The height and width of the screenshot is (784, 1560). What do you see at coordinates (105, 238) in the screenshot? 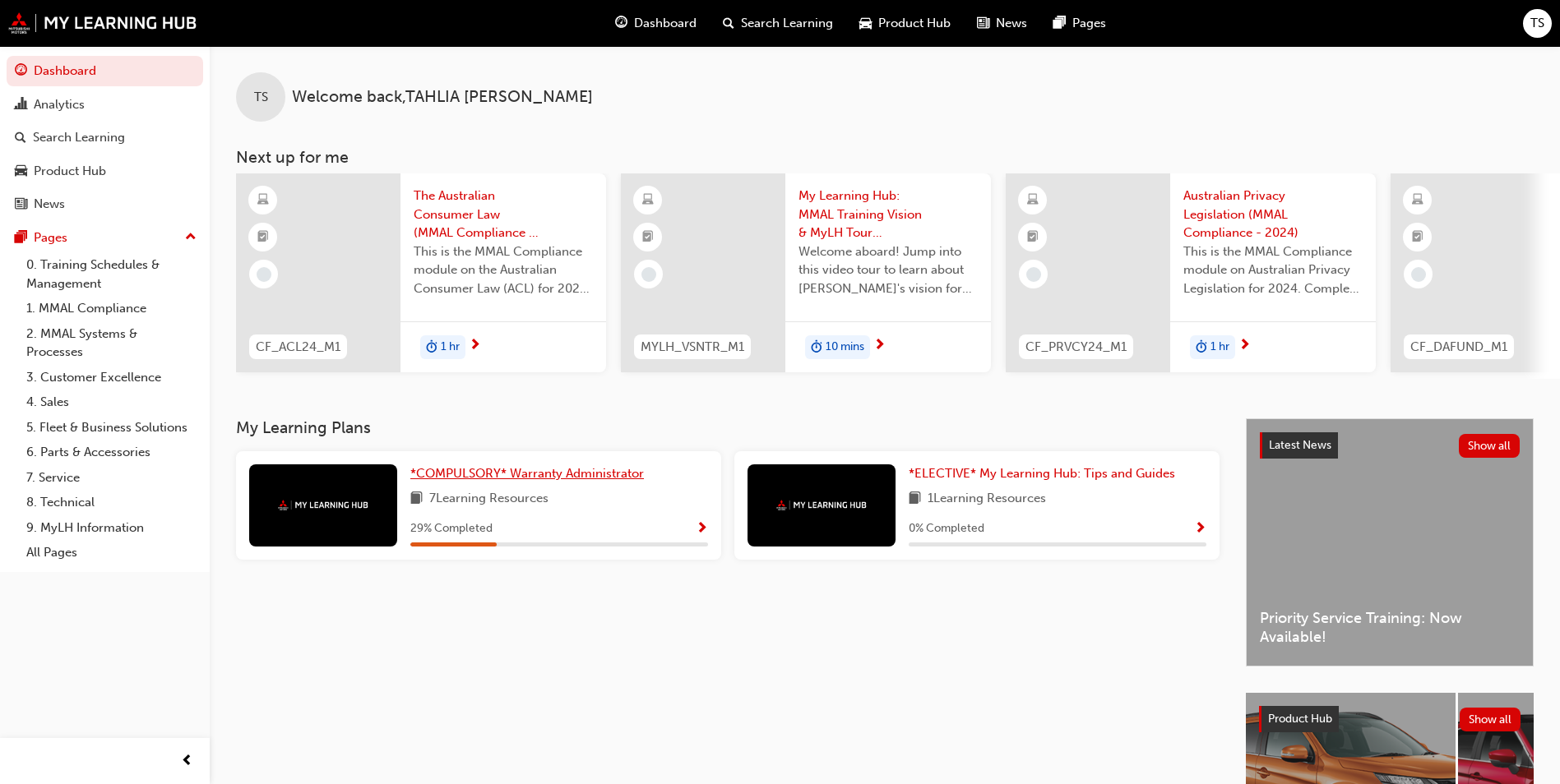
I see `button: Pages` at bounding box center [105, 238].